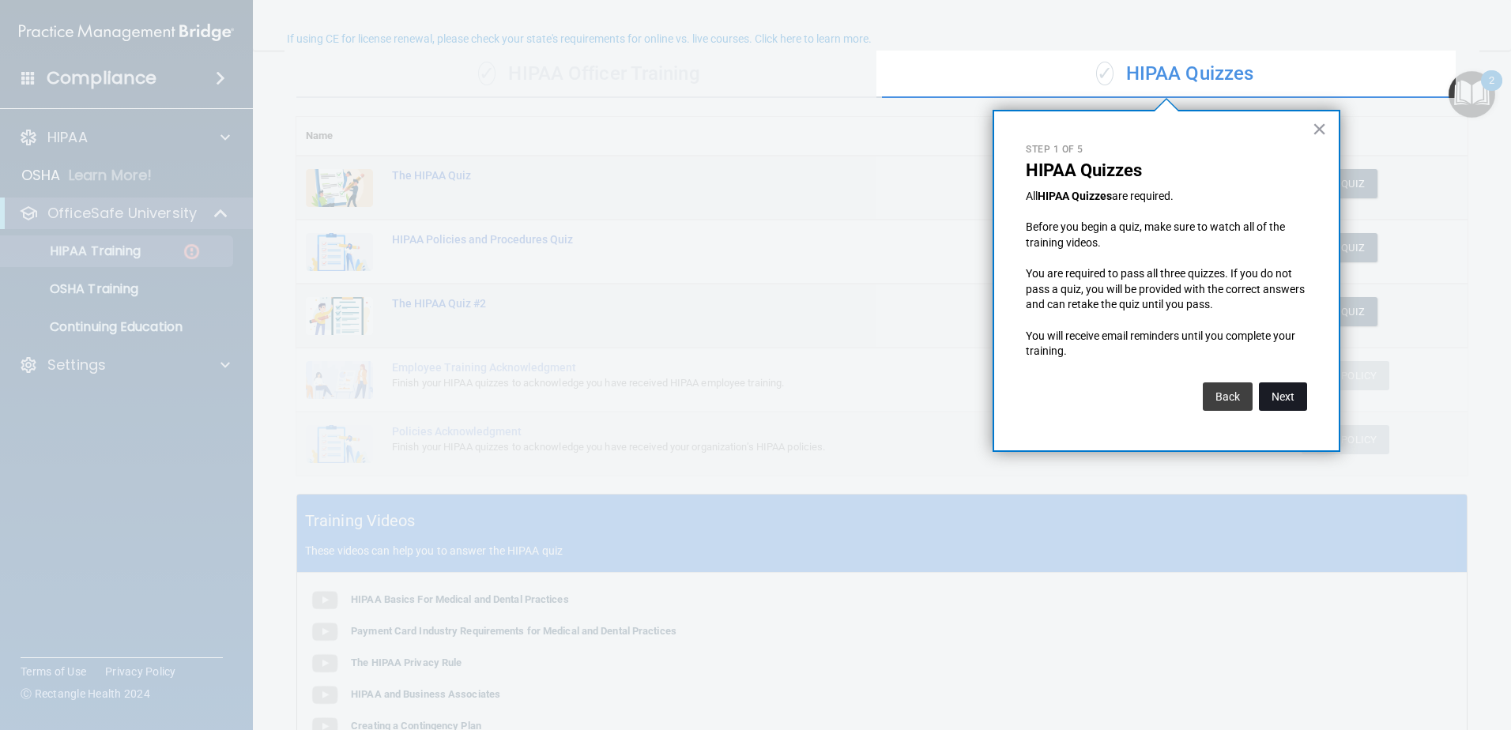 The width and height of the screenshot is (1511, 730). I want to click on button: Next, so click(1283, 397).